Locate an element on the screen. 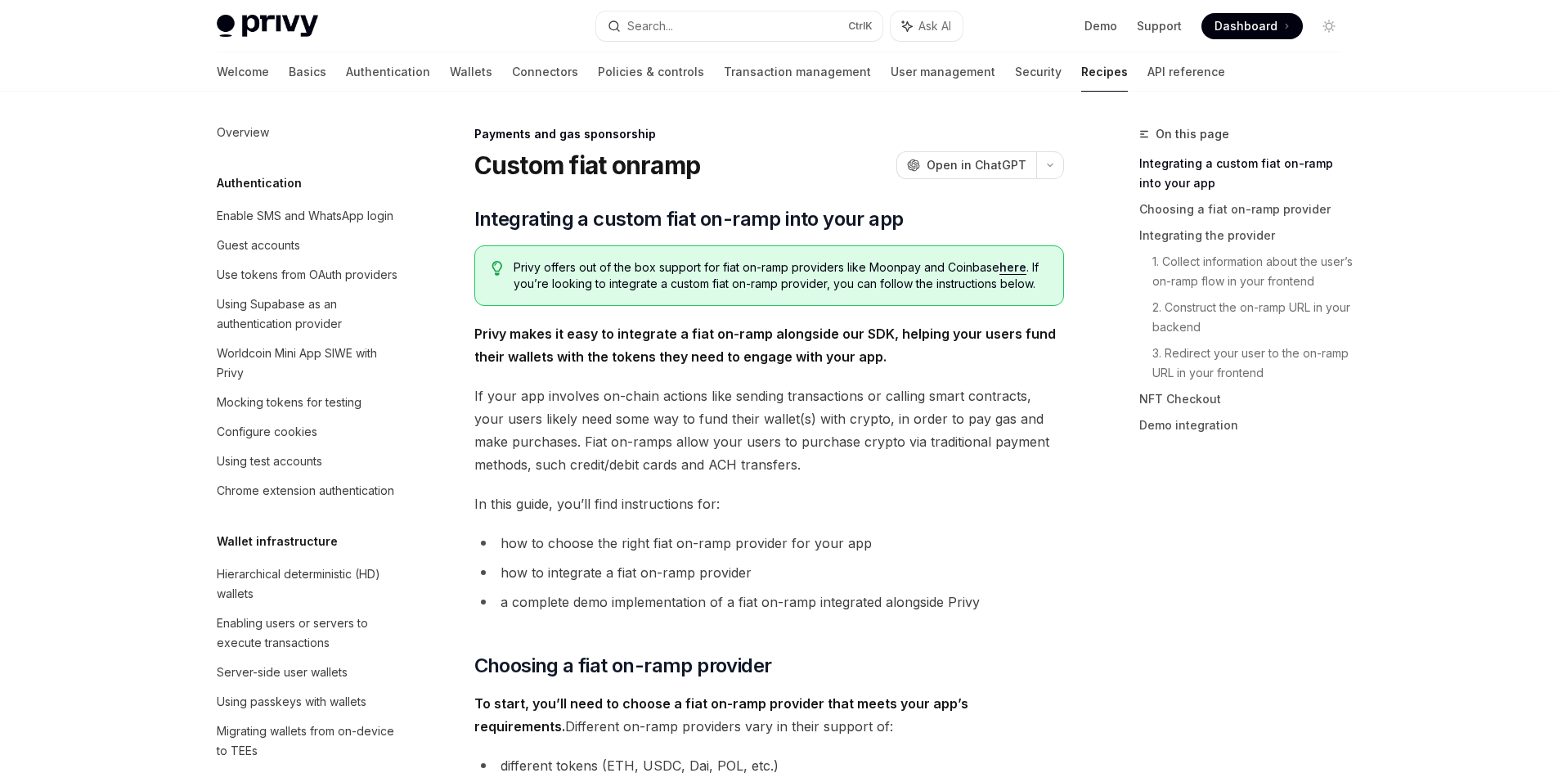 The width and height of the screenshot is (1558, 773). a: Demo is located at coordinates (1101, 26).